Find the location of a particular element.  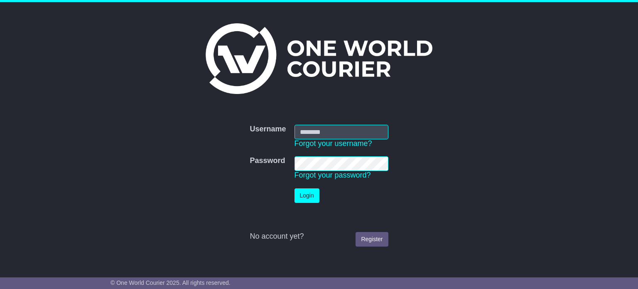

a: Forgot your password? is located at coordinates (333, 175).